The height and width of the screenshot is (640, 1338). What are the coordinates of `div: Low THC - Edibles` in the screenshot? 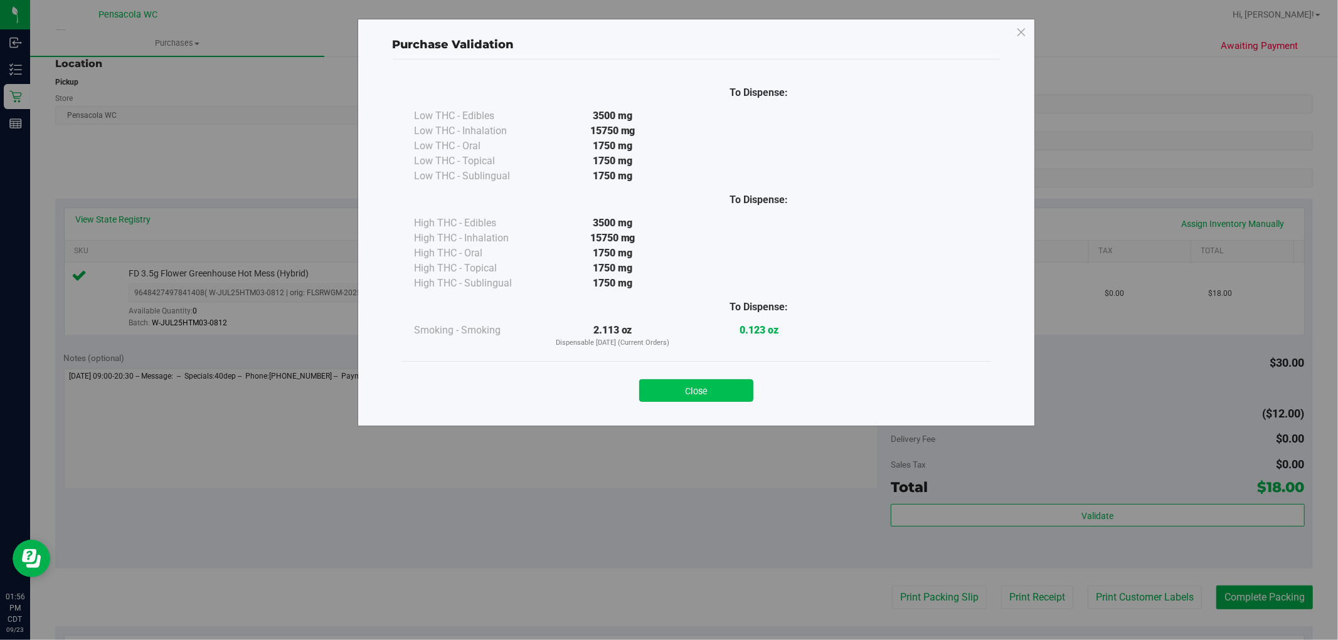 It's located at (477, 116).